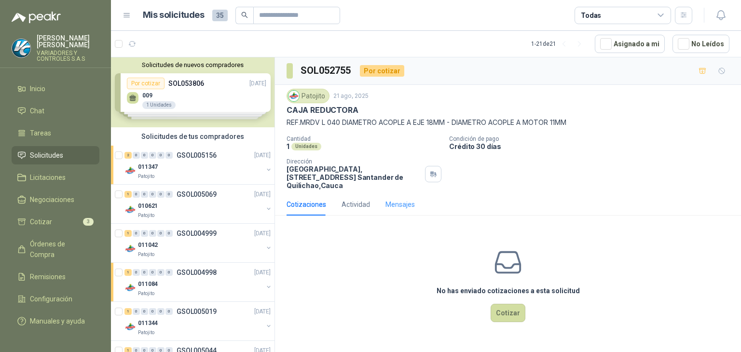 The width and height of the screenshot is (741, 352). What do you see at coordinates (196, 312) in the screenshot?
I see `p: GSOL005019` at bounding box center [196, 312].